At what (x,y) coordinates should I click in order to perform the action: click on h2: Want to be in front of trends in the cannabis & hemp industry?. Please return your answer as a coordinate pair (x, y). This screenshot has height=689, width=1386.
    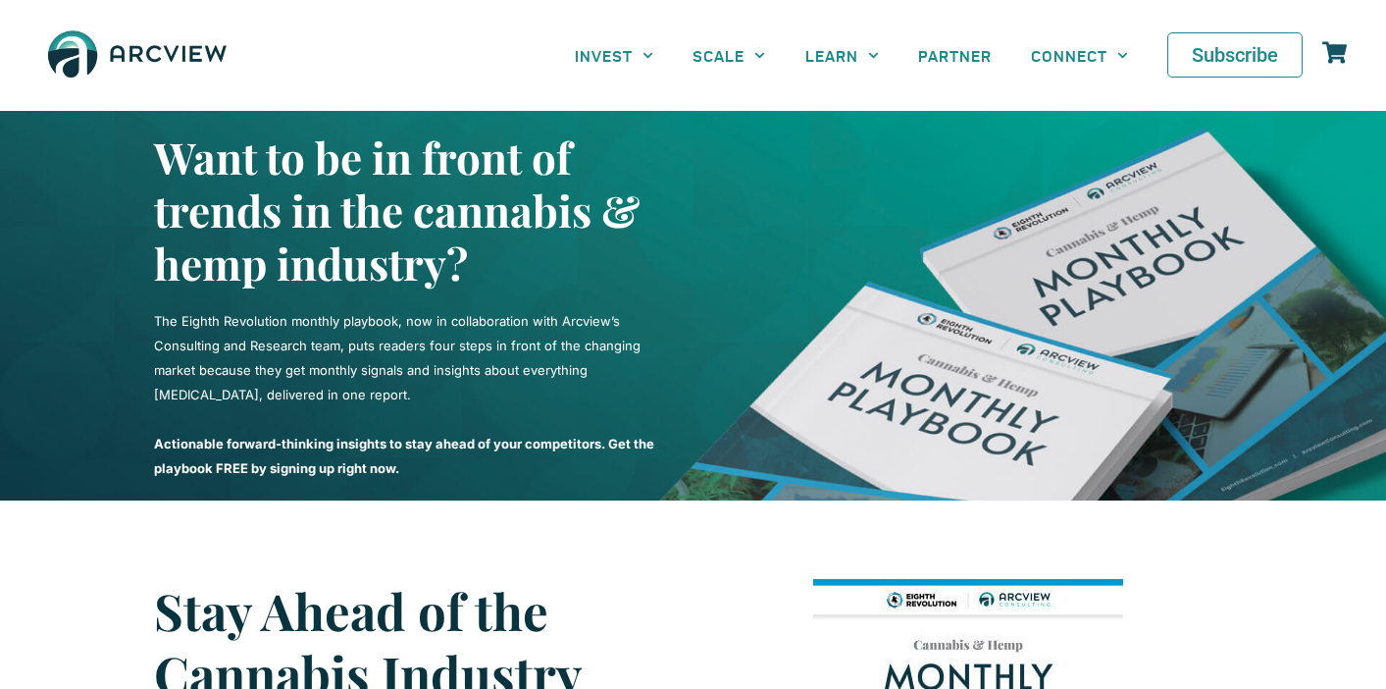
    Looking at the image, I should click on (419, 210).